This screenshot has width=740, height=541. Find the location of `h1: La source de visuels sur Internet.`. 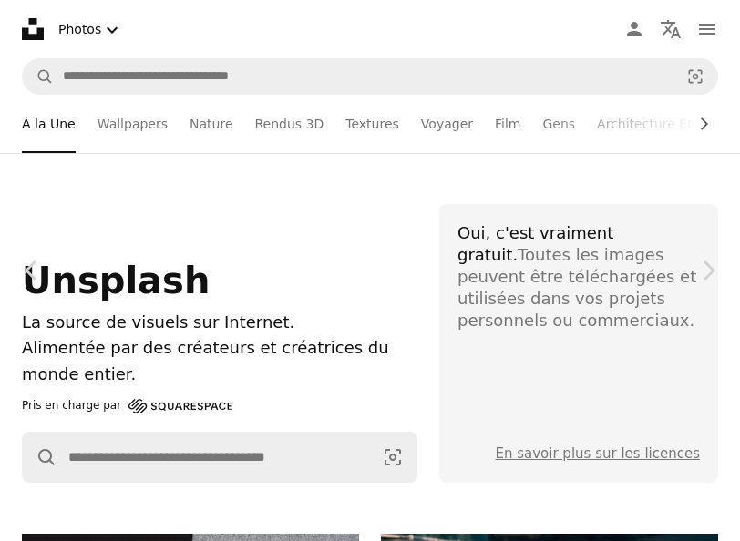

h1: La source de visuels sur Internet. is located at coordinates (220, 322).